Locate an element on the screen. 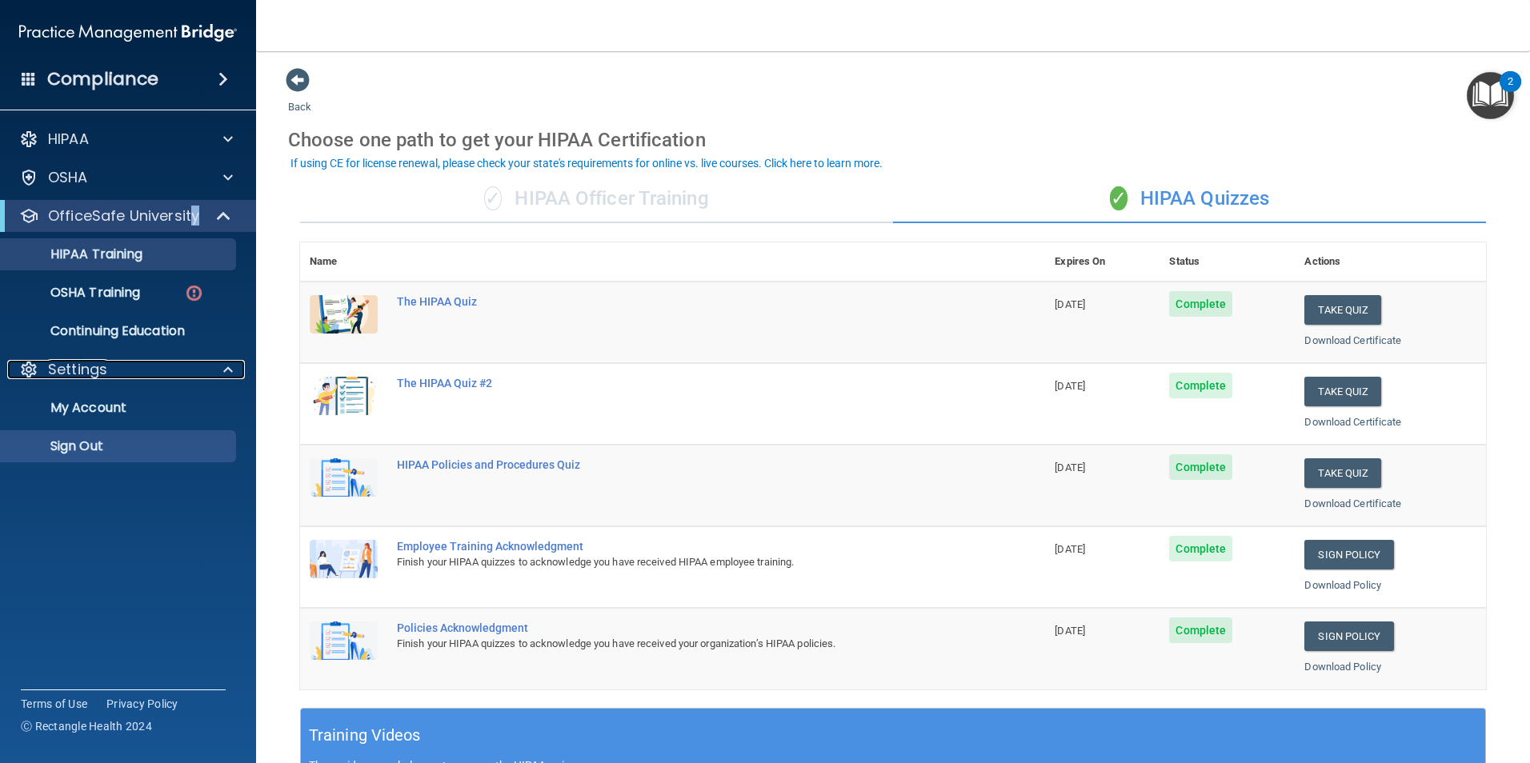 Image resolution: width=1530 pixels, height=763 pixels. p: OfficeSafe University is located at coordinates (123, 216).